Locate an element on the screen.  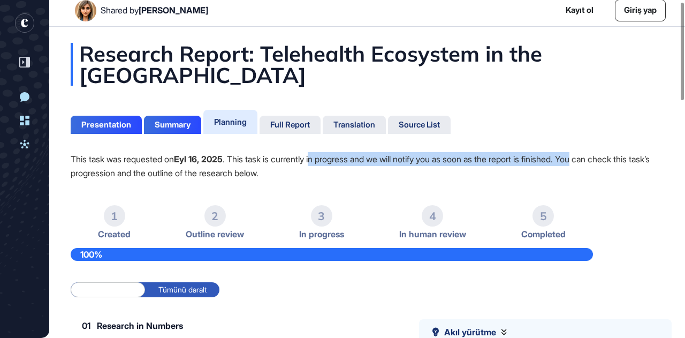
span: Created is located at coordinates (114, 234).